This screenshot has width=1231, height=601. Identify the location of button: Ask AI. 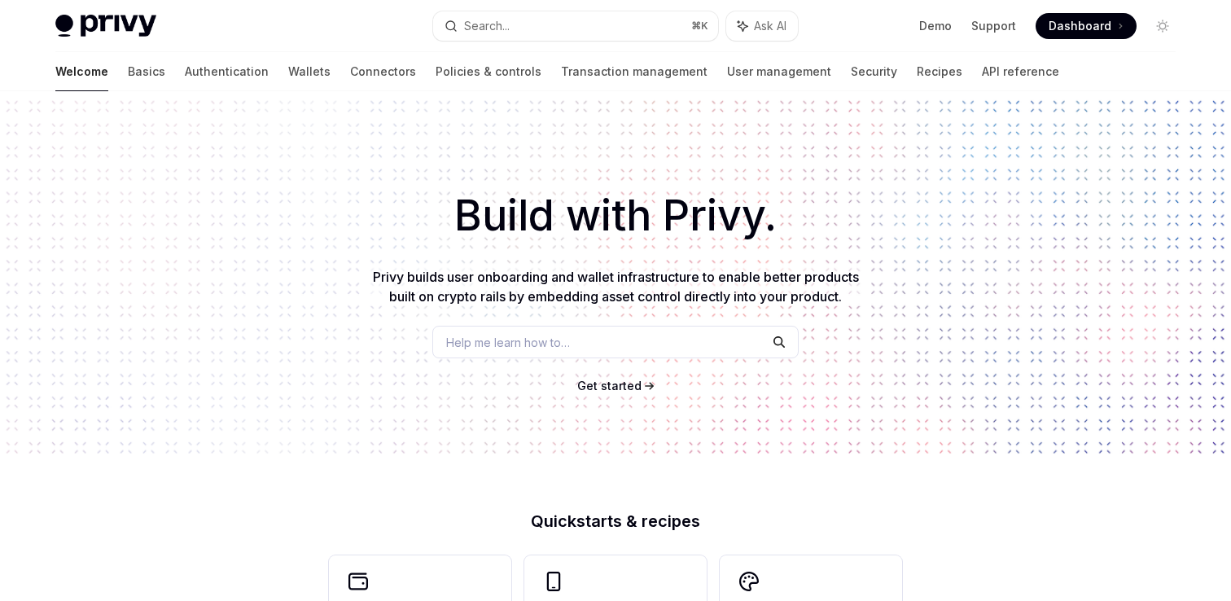
(762, 26).